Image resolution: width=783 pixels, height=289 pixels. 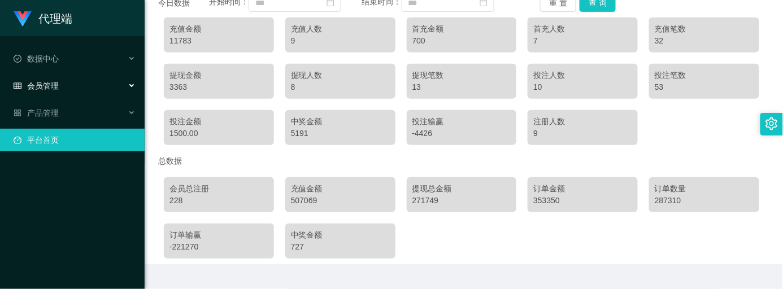 I want to click on div: 5191, so click(x=340, y=133).